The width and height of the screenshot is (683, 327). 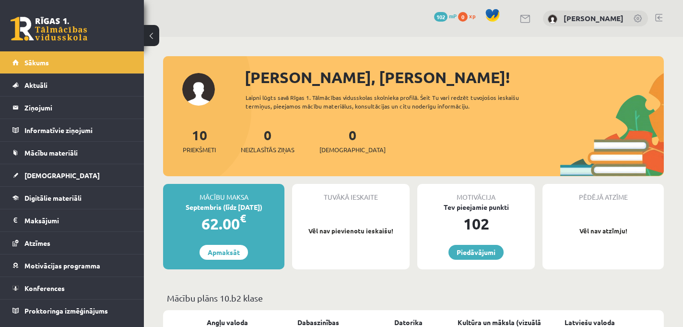 What do you see at coordinates (78, 108) in the screenshot?
I see `legend: Ziņojumi` at bounding box center [78, 108].